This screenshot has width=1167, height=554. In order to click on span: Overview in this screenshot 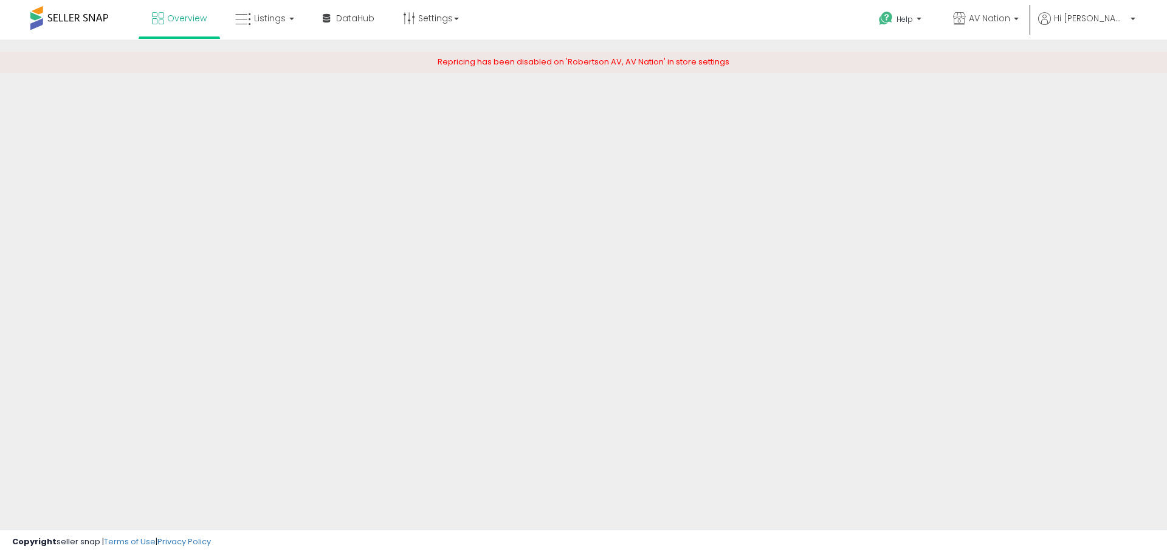, I will do `click(187, 18)`.